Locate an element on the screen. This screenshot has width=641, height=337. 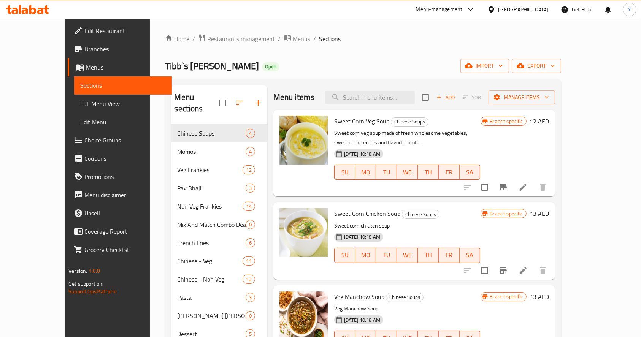
div: Mix And Match Combo Deals is located at coordinates (211, 225).